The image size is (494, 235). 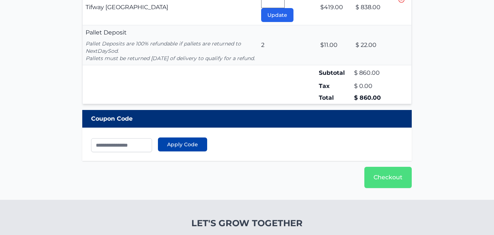 I want to click on td: Tax, so click(x=335, y=86).